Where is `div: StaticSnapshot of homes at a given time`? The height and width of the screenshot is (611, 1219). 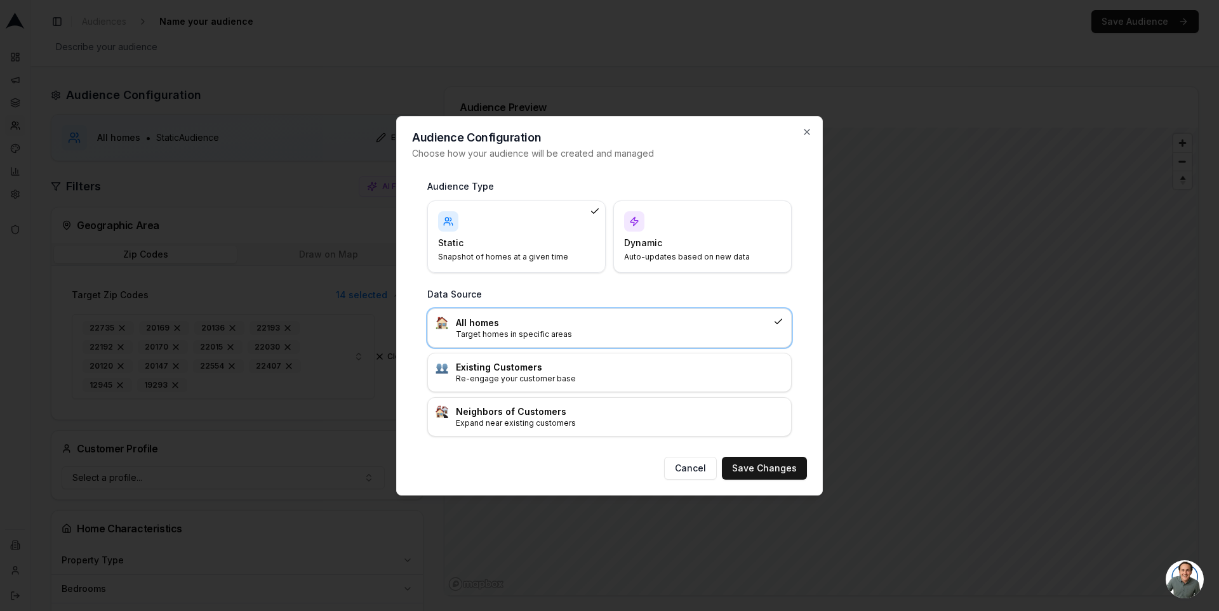
div: StaticSnapshot of homes at a given time is located at coordinates (516, 237).